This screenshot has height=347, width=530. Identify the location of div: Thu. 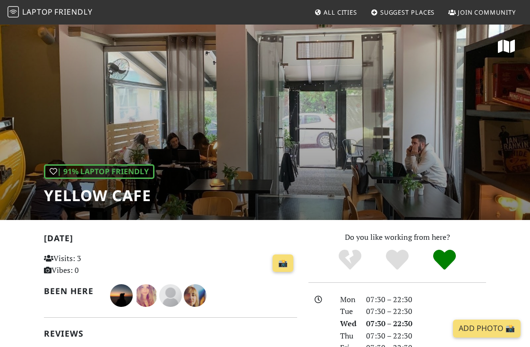
(347, 336).